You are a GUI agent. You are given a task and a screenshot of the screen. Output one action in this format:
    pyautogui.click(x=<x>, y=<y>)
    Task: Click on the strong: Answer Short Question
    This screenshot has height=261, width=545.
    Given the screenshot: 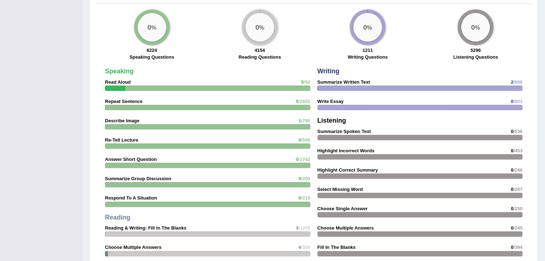 What is the action you would take?
    pyautogui.click(x=131, y=159)
    